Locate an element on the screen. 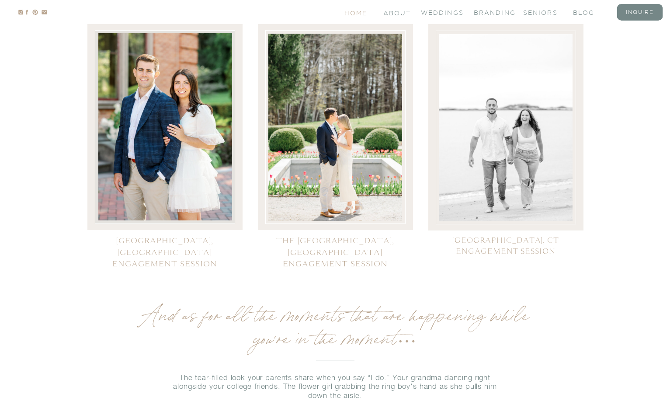  a: About is located at coordinates (396, 12).